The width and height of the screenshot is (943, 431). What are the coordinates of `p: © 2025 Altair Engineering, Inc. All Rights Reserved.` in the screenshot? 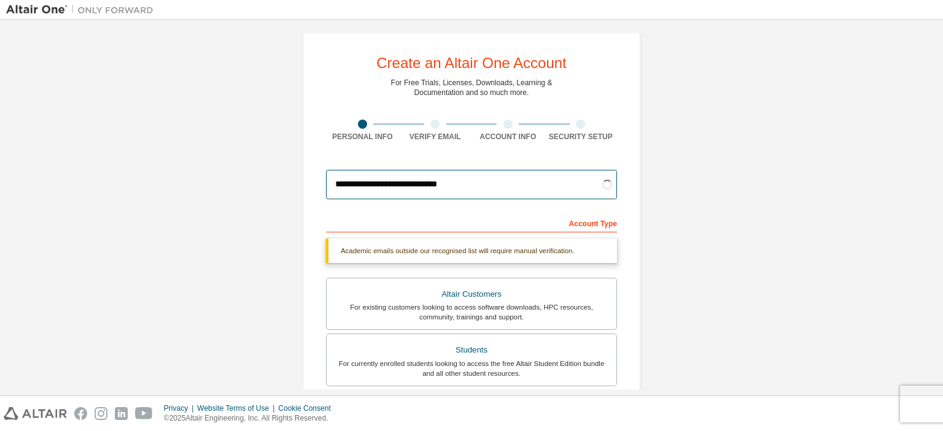 It's located at (251, 419).